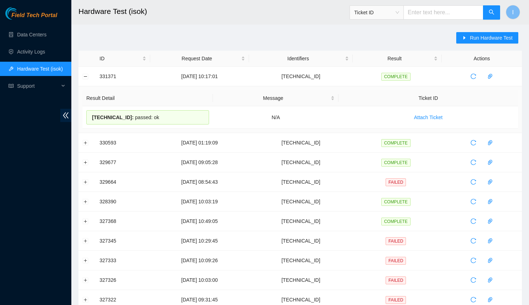  I want to click on input: Enter text here..., so click(443, 12).